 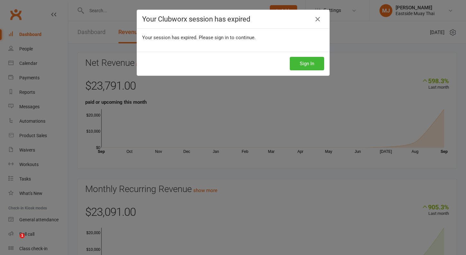 I want to click on a: Close, so click(x=318, y=19).